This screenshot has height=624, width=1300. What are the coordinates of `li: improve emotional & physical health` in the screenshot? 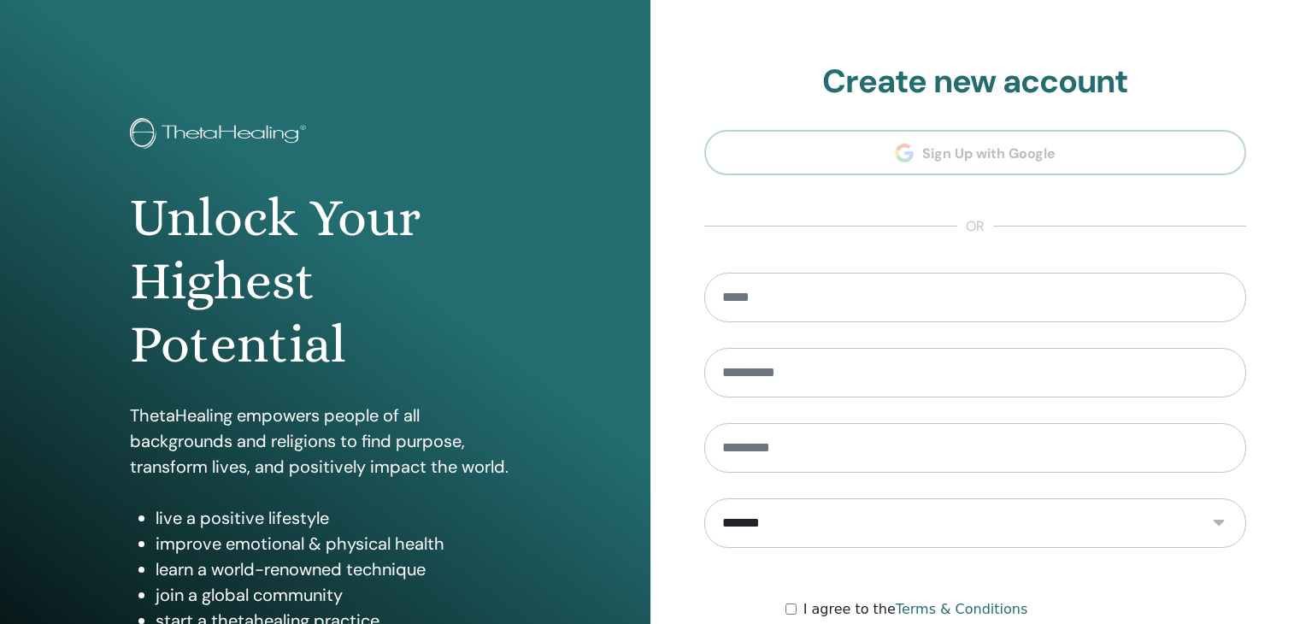 It's located at (338, 544).